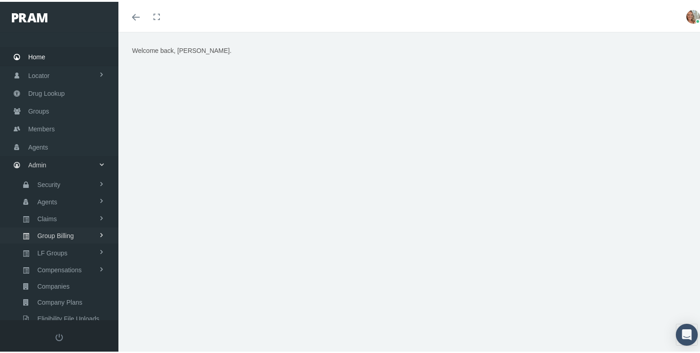 This screenshot has width=700, height=353. Describe the element at coordinates (47, 217) in the screenshot. I see `span: Claims` at that location.